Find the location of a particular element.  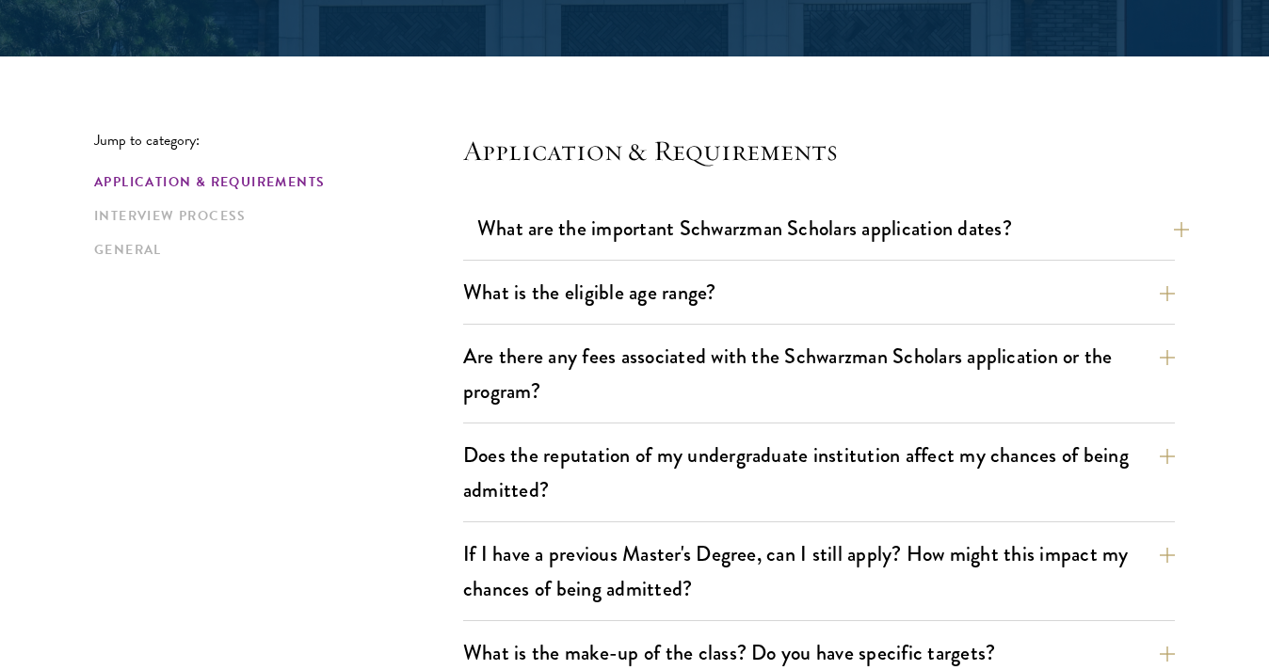

h4: Application & Requirements is located at coordinates (819, 151).